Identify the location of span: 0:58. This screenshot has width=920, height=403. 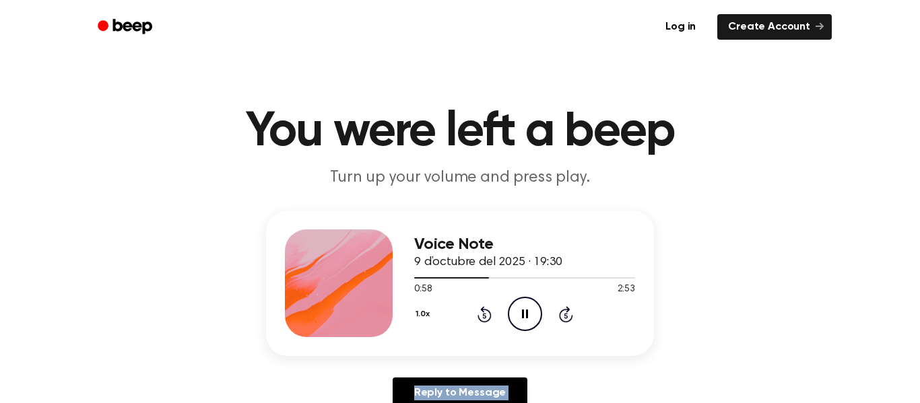
(423, 290).